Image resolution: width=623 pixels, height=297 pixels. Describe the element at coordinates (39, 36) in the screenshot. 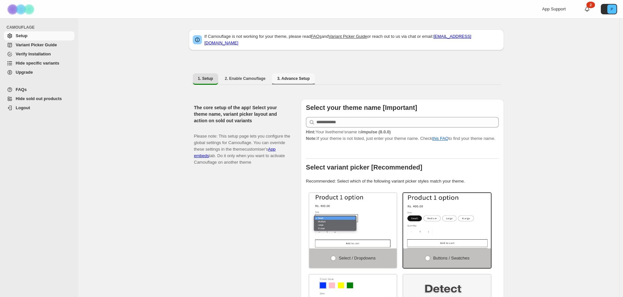

I see `a: Setup` at that location.